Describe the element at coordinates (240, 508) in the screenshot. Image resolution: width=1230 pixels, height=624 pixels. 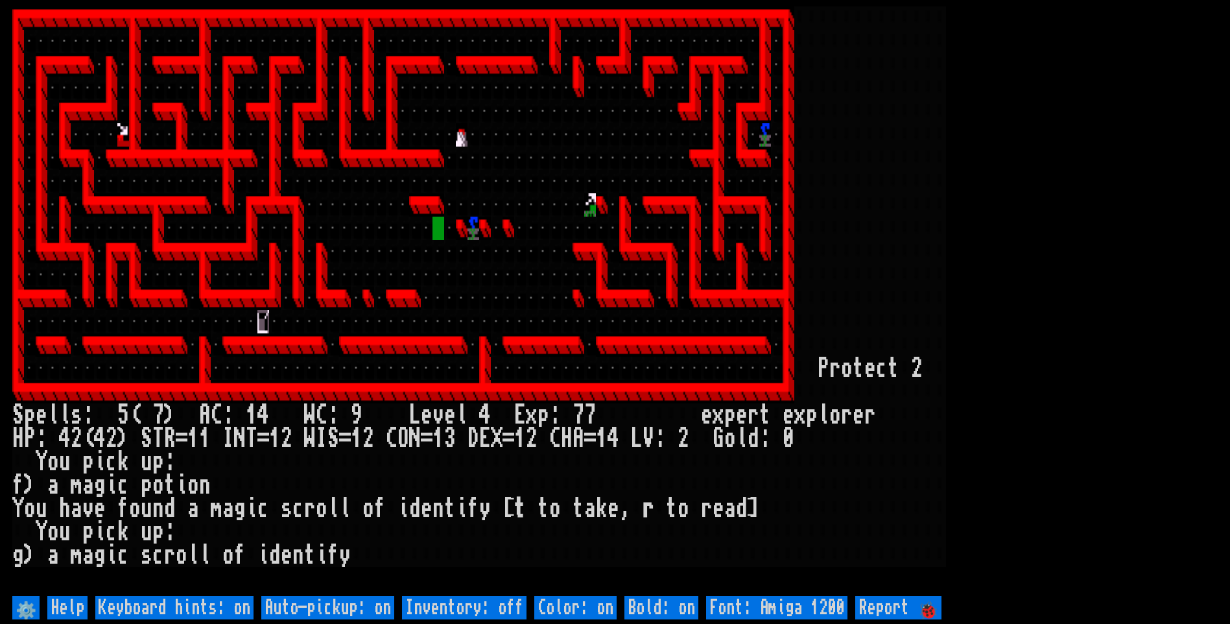
I see `div: g` at that location.